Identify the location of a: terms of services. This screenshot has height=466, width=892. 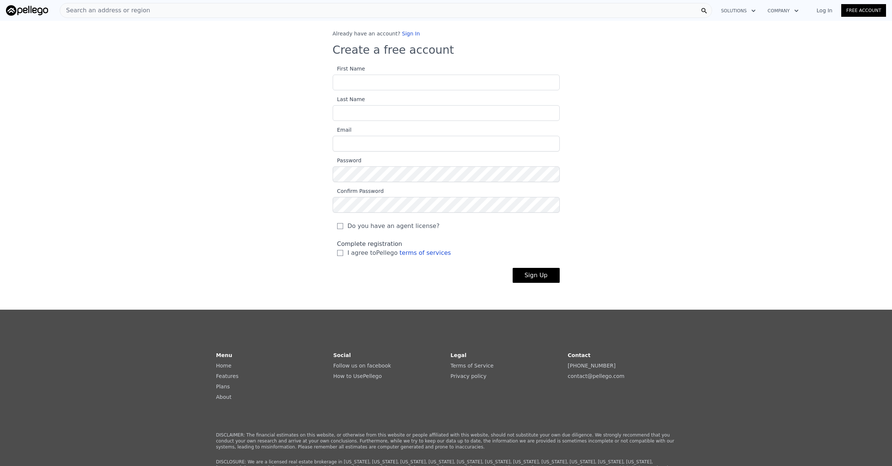
(425, 253).